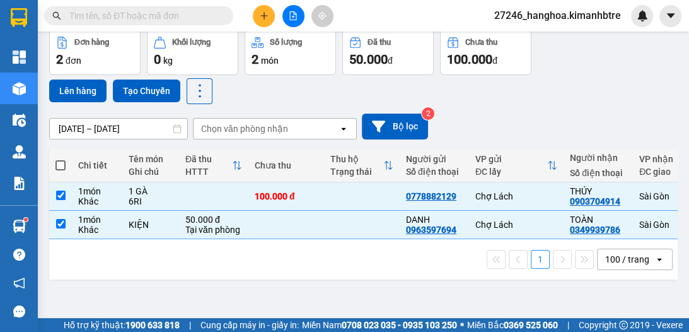 This screenshot has height=332, width=689. I want to click on div: Đơn hàng, so click(91, 42).